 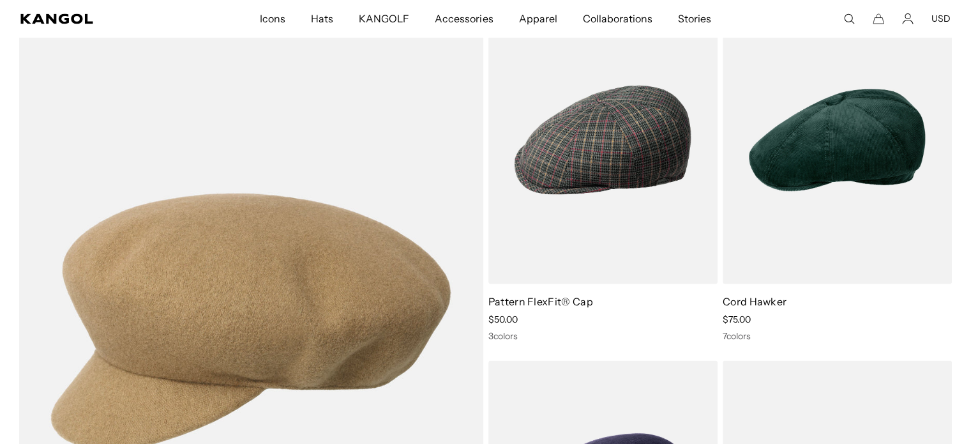 I want to click on span: $50.00, so click(x=503, y=319).